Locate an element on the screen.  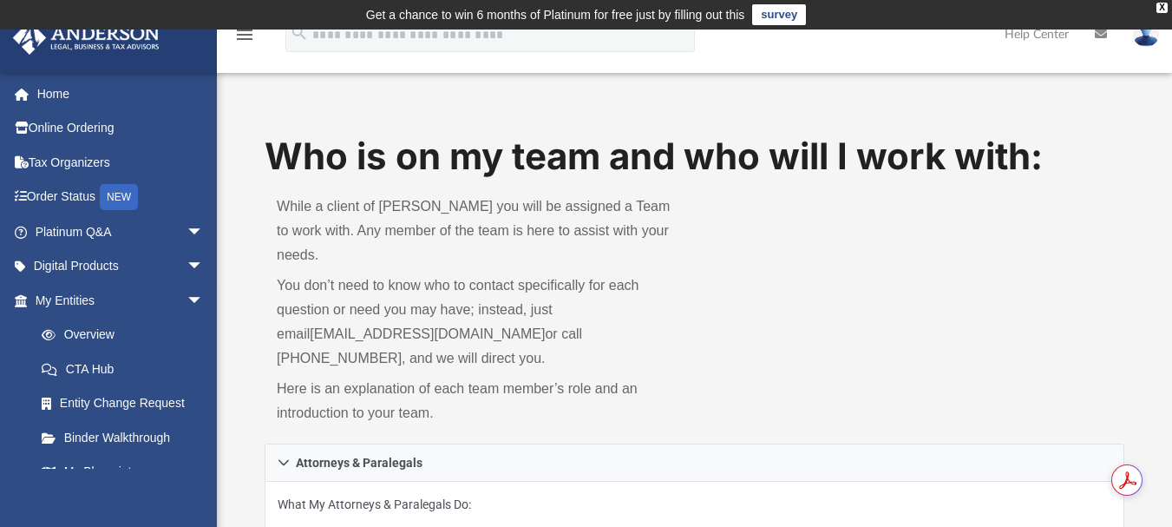
a: survey is located at coordinates (779, 15).